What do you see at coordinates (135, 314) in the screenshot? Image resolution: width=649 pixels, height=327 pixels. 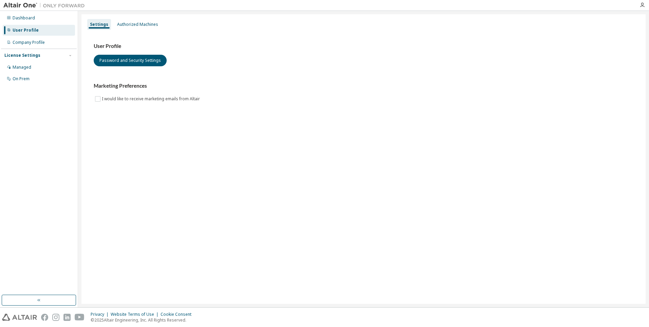 I see `div: Website Terms of Use` at bounding box center [135, 314].